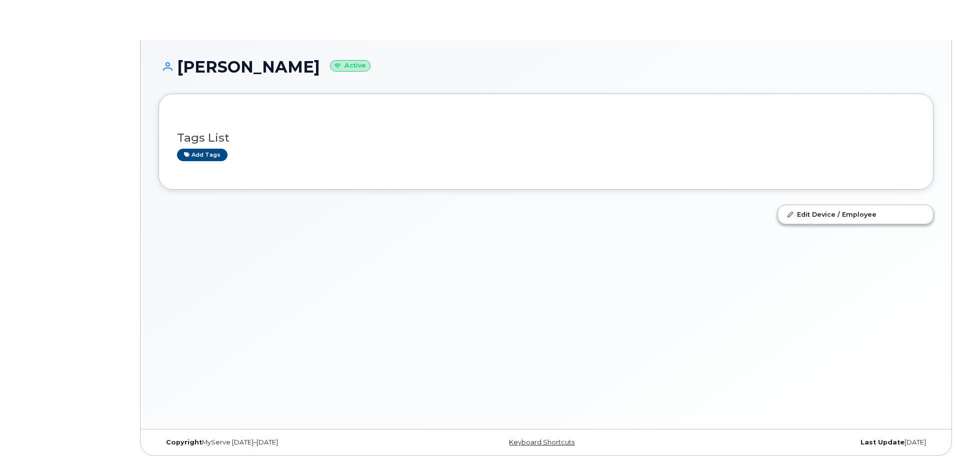 This screenshot has width=957, height=456. Describe the element at coordinates (883, 442) in the screenshot. I see `strong: Last Update` at that location.